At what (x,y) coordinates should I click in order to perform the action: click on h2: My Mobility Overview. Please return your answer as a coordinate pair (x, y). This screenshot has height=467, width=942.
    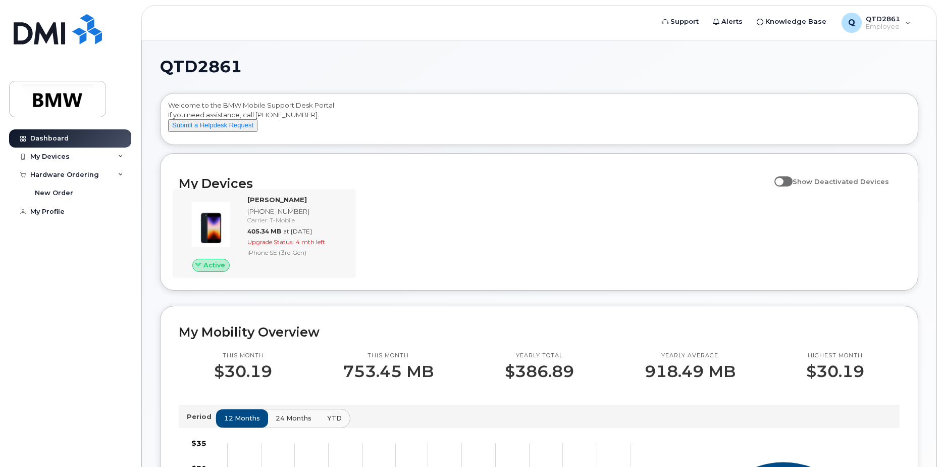
    Looking at the image, I should click on (539, 332).